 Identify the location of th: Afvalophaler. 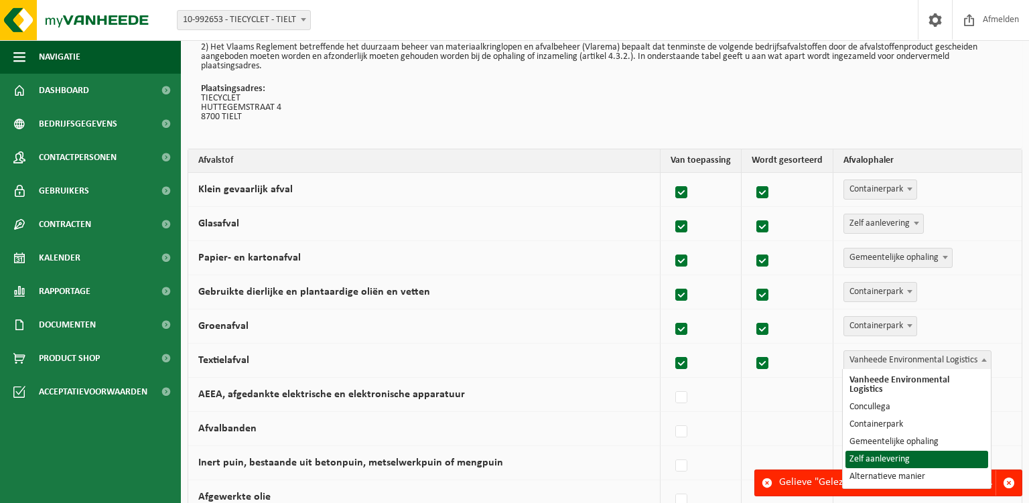
(927, 161).